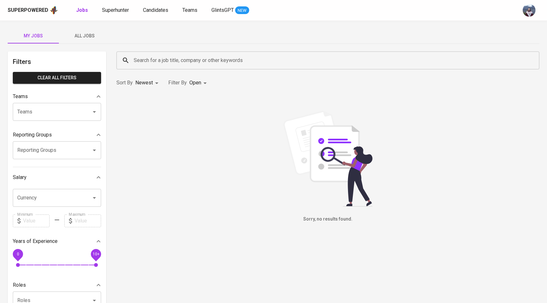 Image resolution: width=547 pixels, height=303 pixels. What do you see at coordinates (19, 285) in the screenshot?
I see `p: Roles` at bounding box center [19, 285].